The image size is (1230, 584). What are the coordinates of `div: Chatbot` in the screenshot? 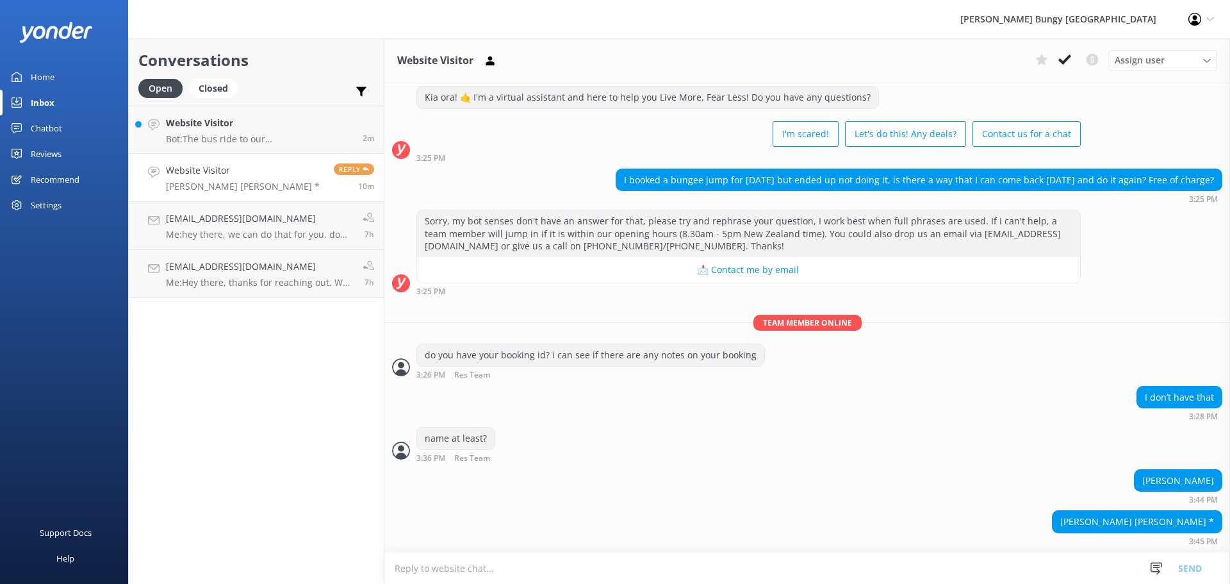 It's located at (46, 128).